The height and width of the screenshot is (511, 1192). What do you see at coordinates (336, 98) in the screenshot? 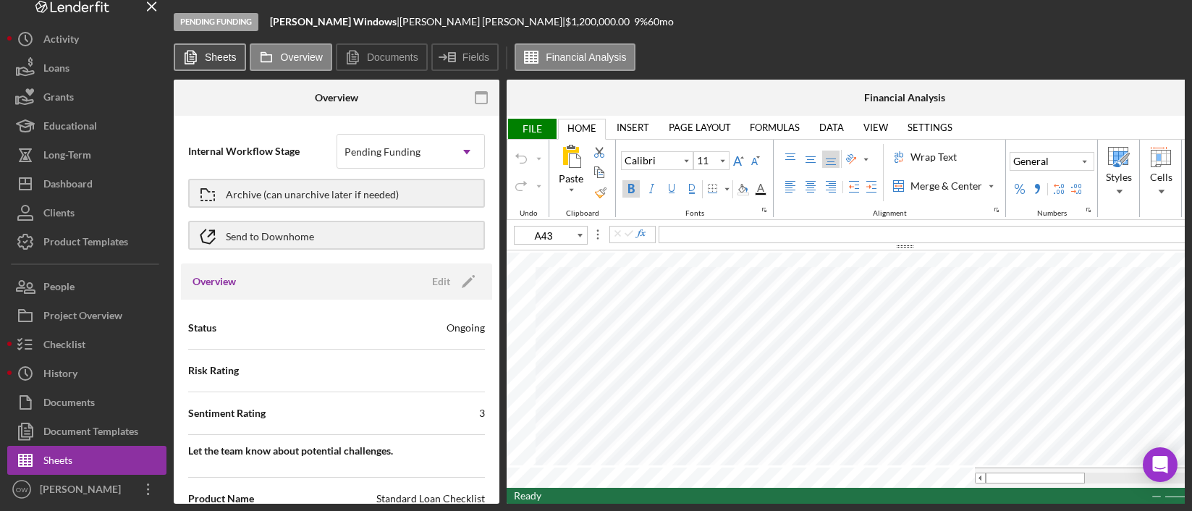
I see `div: Overview` at bounding box center [336, 98].